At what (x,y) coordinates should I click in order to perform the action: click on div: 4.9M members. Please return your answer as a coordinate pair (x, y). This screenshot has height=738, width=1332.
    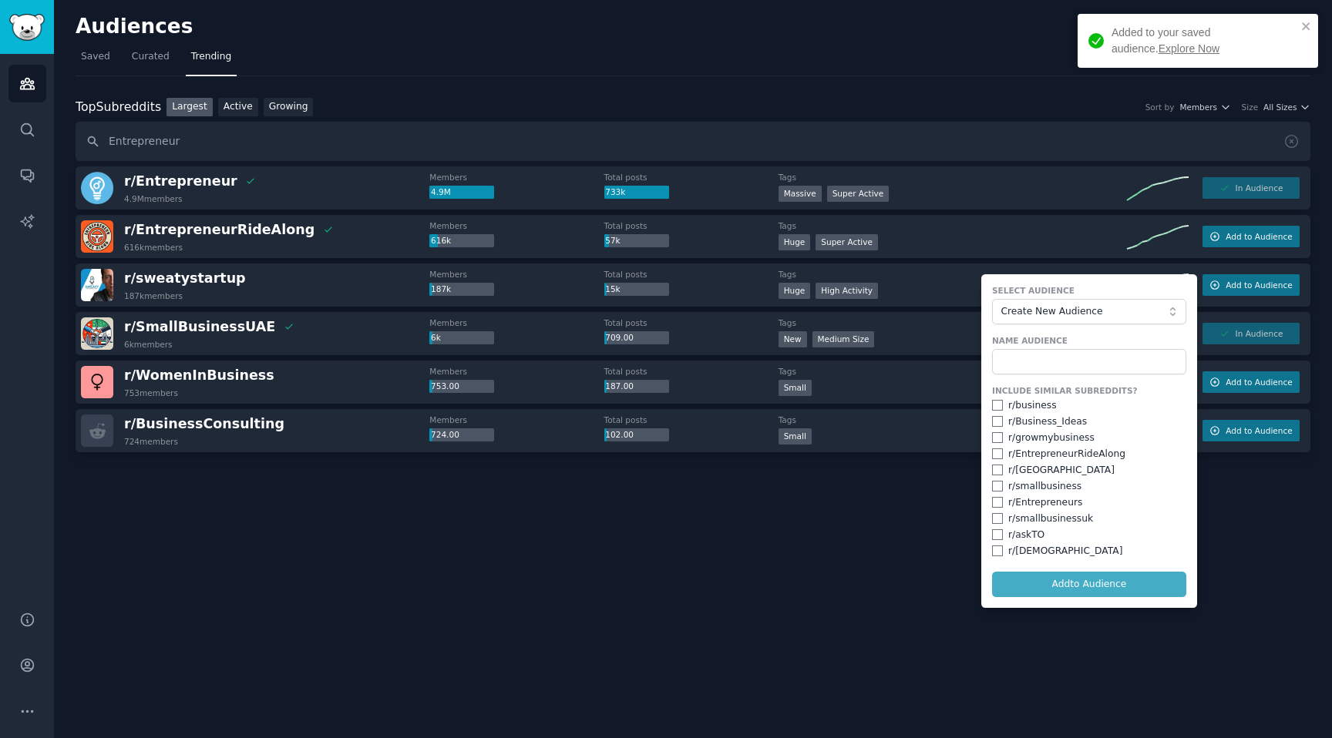
    Looking at the image, I should click on (153, 199).